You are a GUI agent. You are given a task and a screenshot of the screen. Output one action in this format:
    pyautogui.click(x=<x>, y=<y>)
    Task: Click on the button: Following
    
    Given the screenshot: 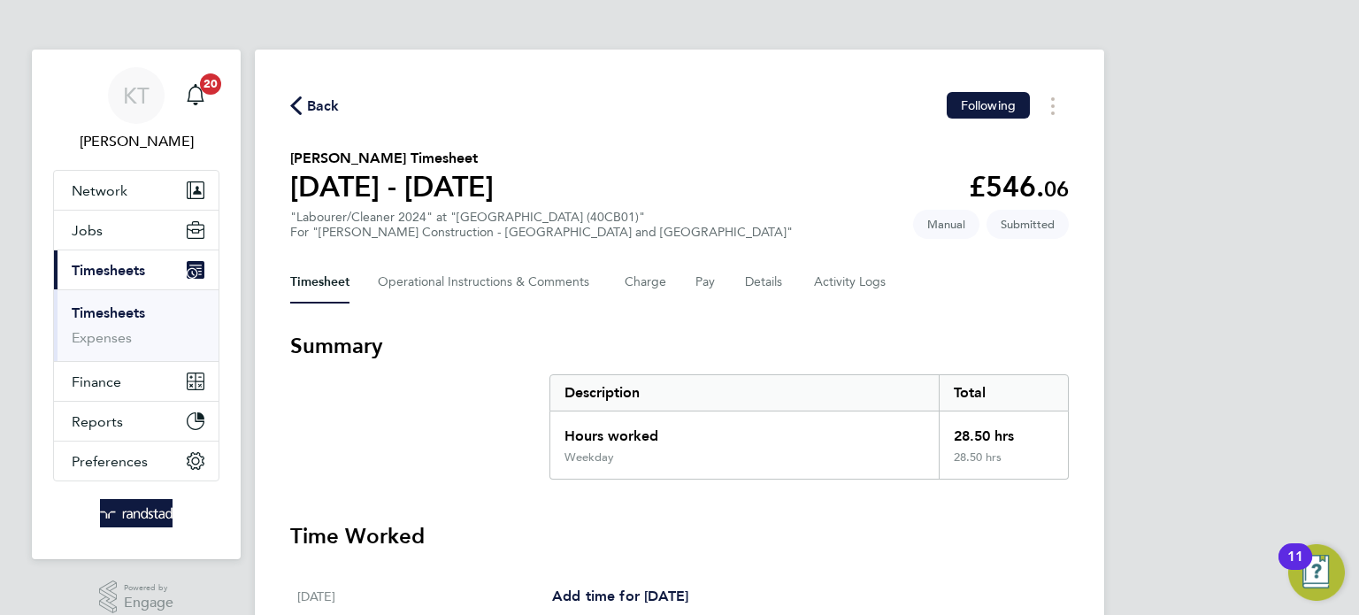 What is the action you would take?
    pyautogui.click(x=988, y=105)
    